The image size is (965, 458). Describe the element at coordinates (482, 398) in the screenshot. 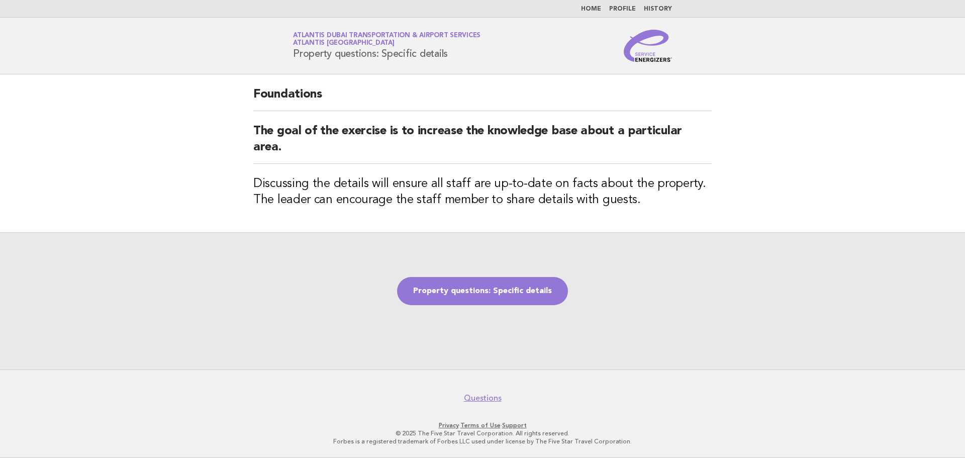

I see `a: Questions` at that location.